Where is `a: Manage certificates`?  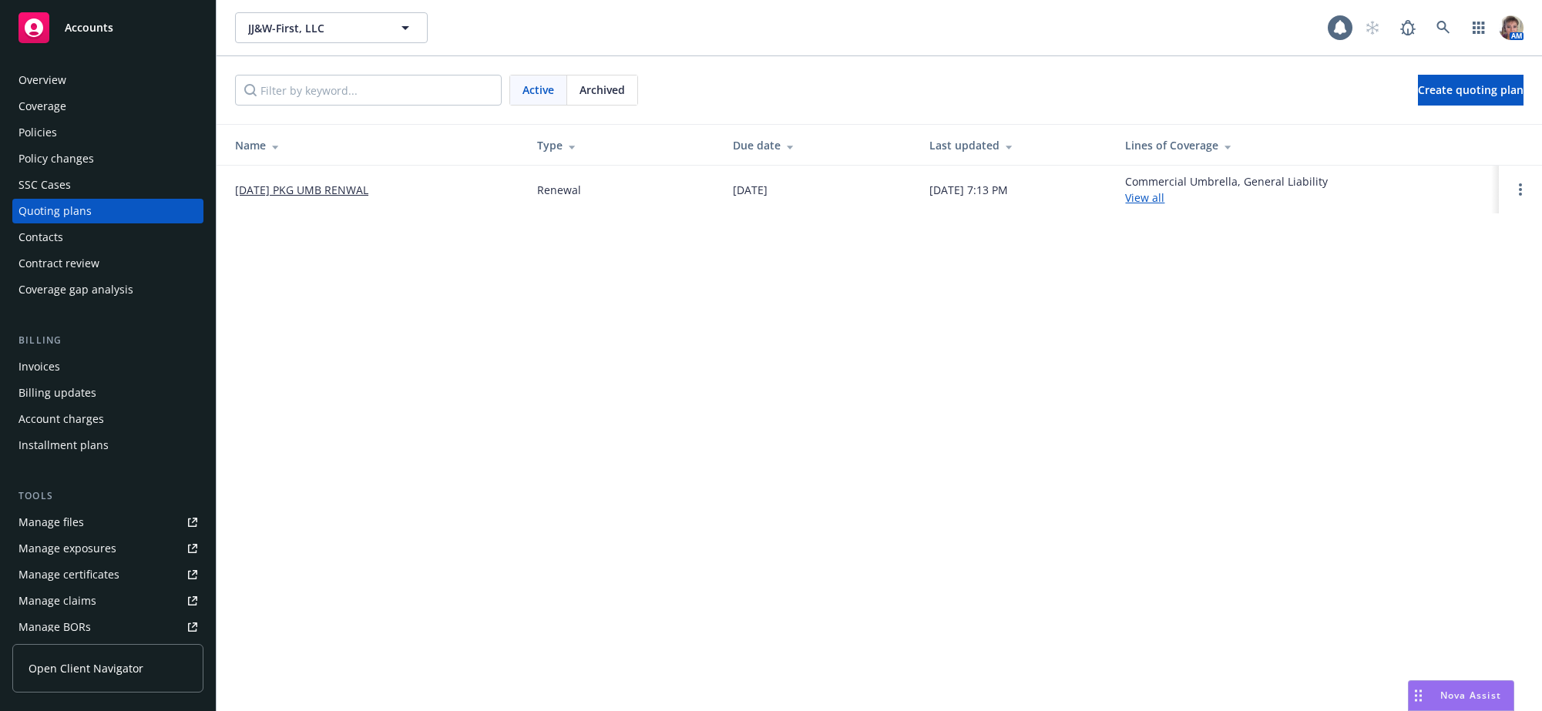
a: Manage certificates is located at coordinates (108, 575).